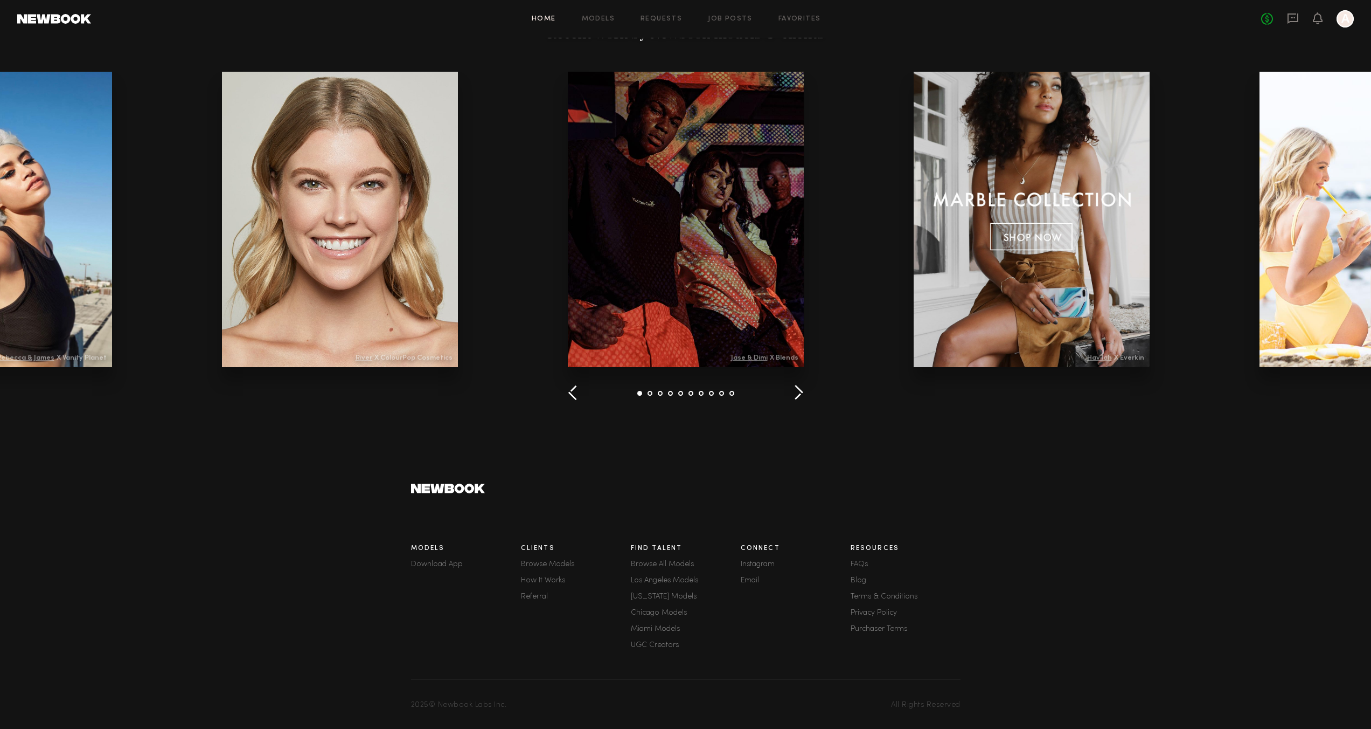 Image resolution: width=1371 pixels, height=729 pixels. I want to click on a: Chicago Models, so click(686, 613).